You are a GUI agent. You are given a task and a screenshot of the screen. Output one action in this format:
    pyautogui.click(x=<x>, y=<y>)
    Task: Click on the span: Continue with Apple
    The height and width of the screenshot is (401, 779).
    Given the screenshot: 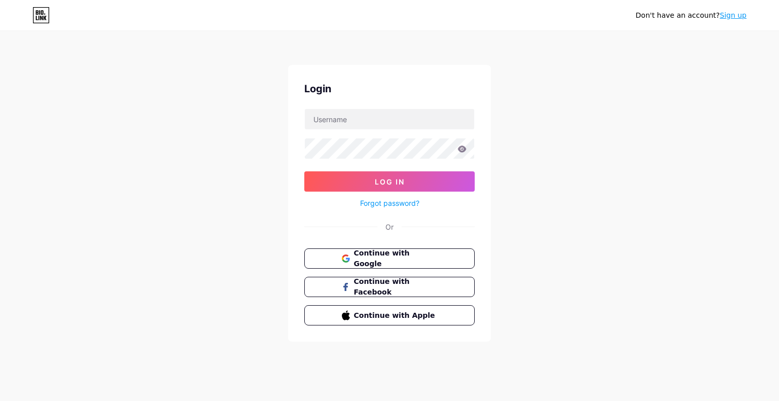 What is the action you would take?
    pyautogui.click(x=396, y=315)
    